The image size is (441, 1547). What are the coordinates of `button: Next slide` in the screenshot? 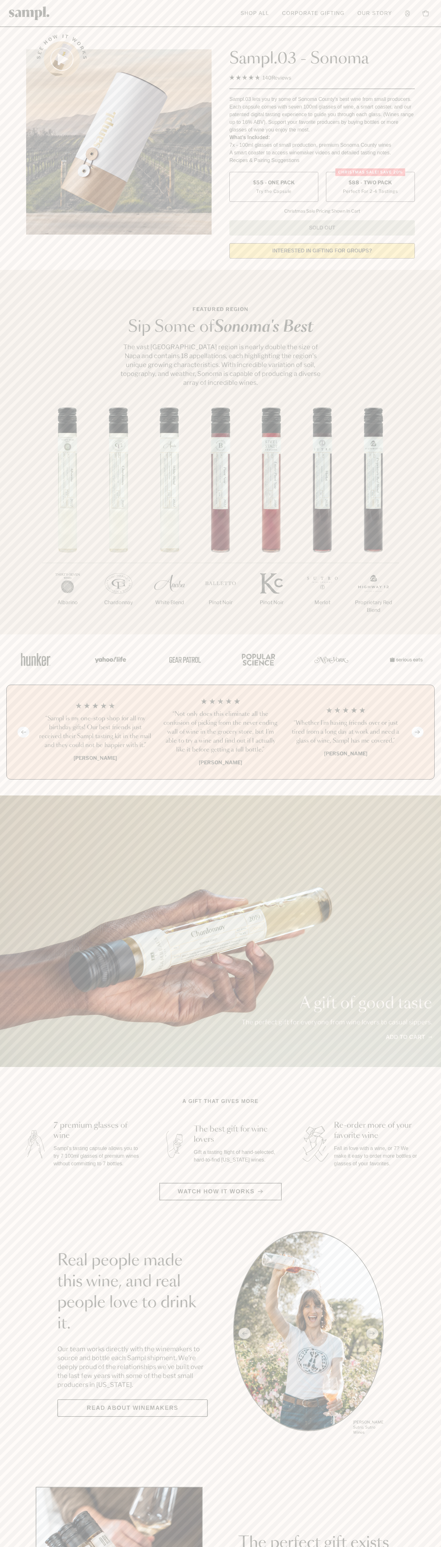 It's located at (417, 732).